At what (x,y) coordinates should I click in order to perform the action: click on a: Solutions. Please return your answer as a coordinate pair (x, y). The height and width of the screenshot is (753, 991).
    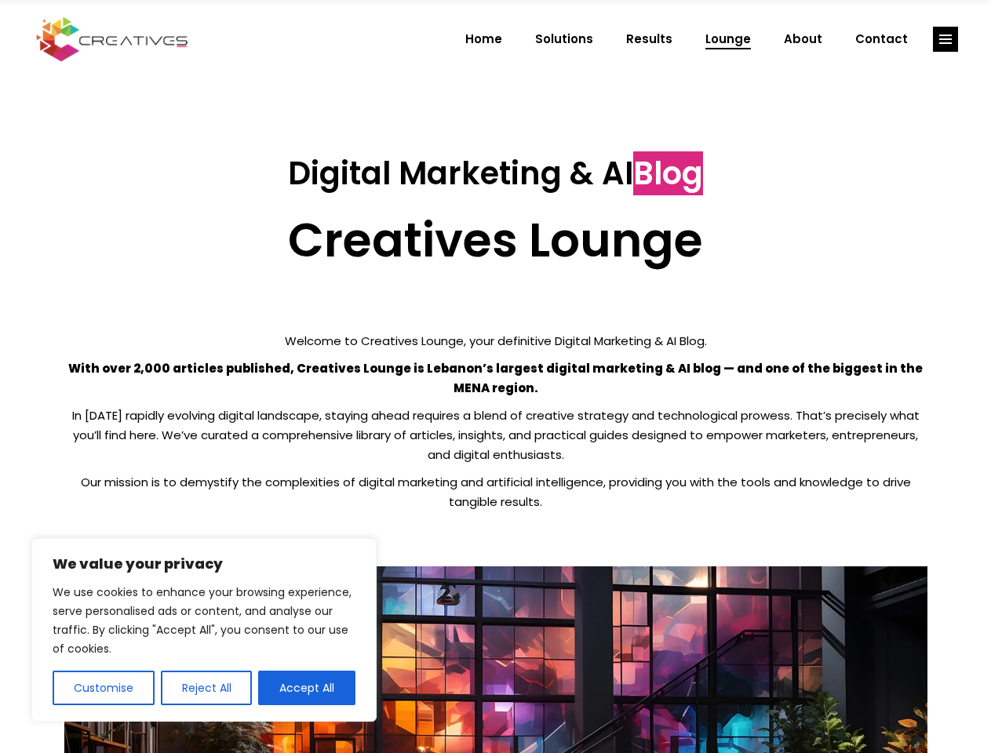
    Looking at the image, I should click on (564, 39).